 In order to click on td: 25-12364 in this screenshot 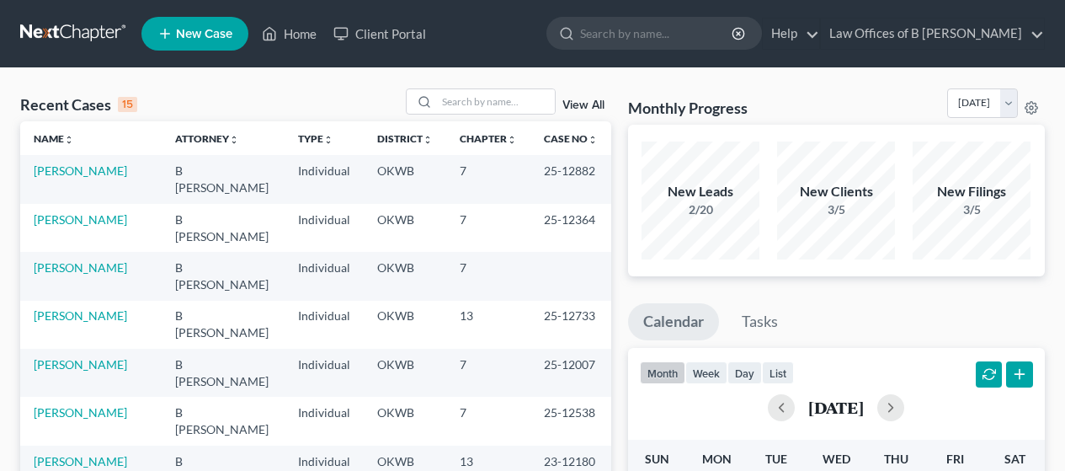, I will do `click(571, 227)`.